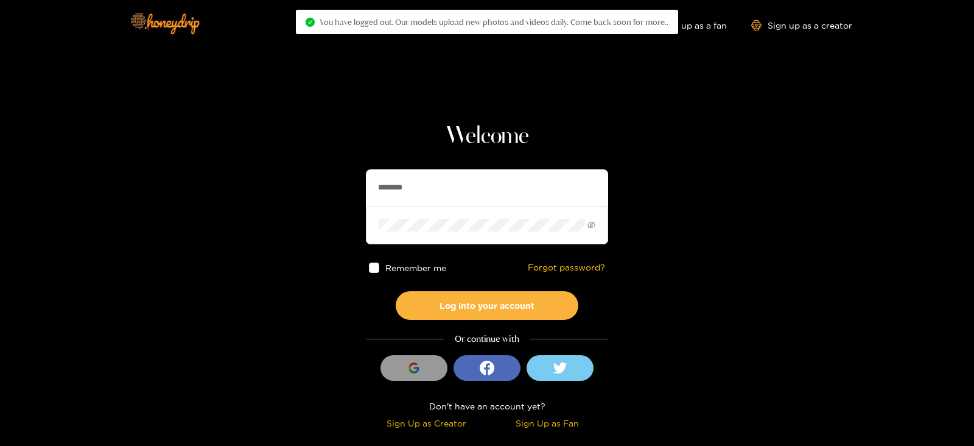 The image size is (974, 446). What do you see at coordinates (566, 267) in the screenshot?
I see `a: Forgot password?` at bounding box center [566, 267].